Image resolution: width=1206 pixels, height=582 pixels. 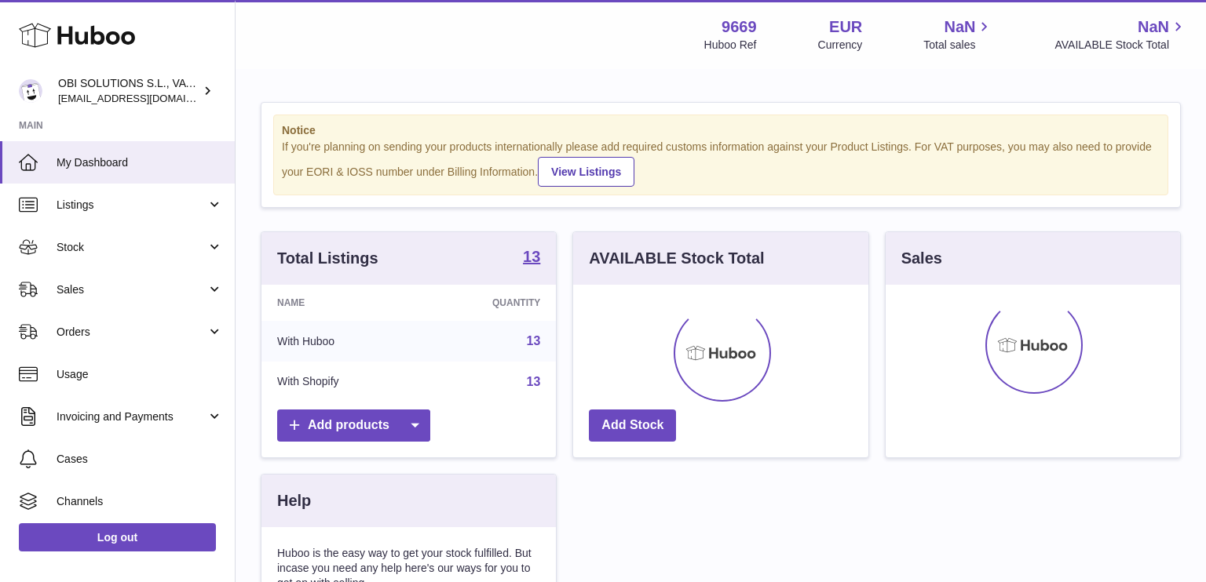 What do you see at coordinates (117, 538) in the screenshot?
I see `a: Log out` at bounding box center [117, 538].